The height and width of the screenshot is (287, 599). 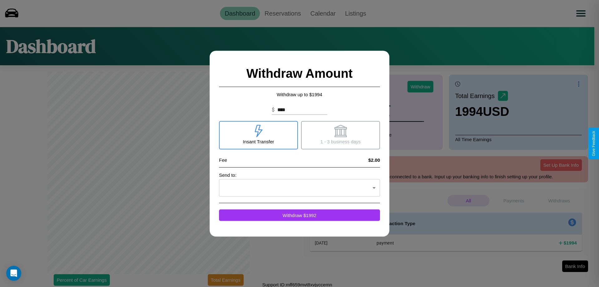 I want to click on p: Send to:, so click(x=300, y=174).